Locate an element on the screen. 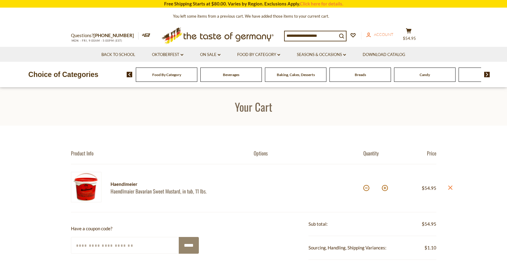  button: $54.95 is located at coordinates (409, 36).